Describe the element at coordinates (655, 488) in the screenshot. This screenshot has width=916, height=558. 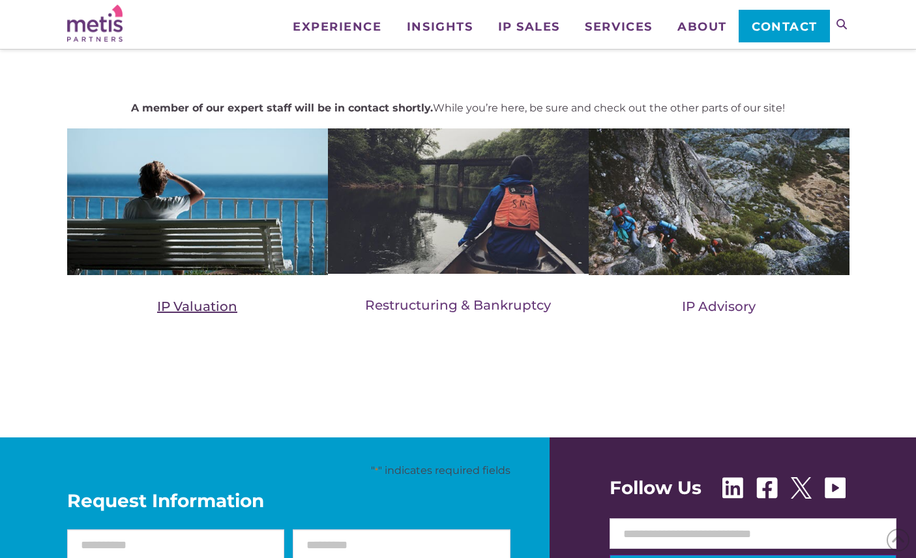
I see `span: Follow Us` at that location.